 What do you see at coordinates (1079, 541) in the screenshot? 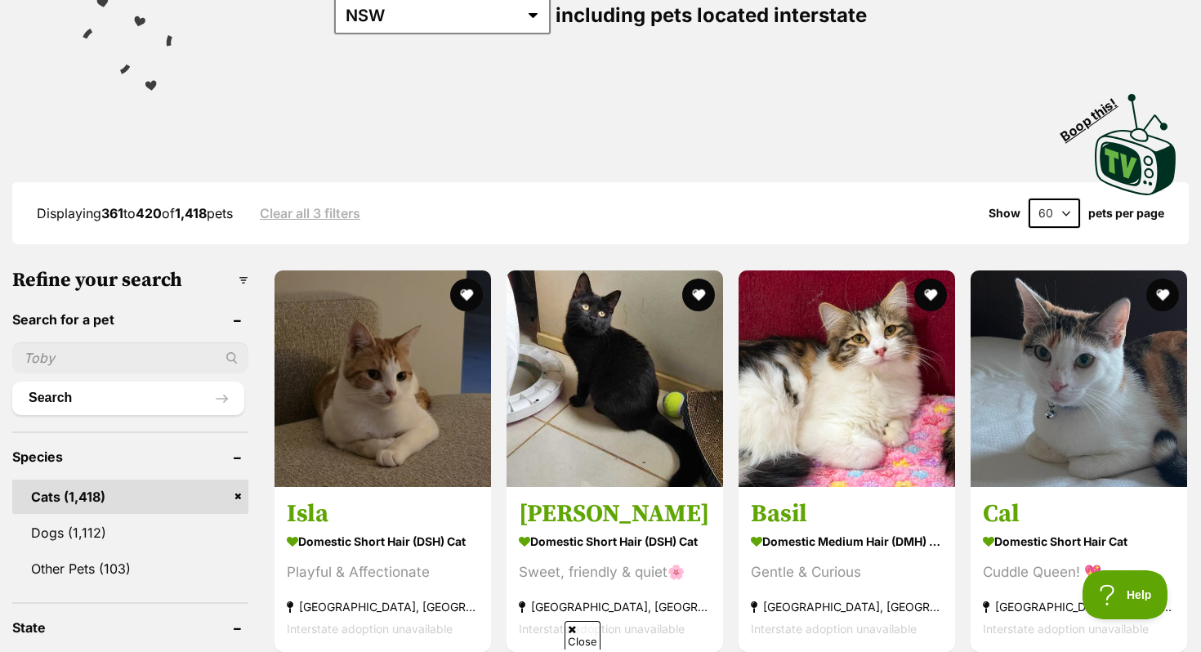
I see `strong: Domestic Short Hair Cat` at bounding box center [1079, 541].